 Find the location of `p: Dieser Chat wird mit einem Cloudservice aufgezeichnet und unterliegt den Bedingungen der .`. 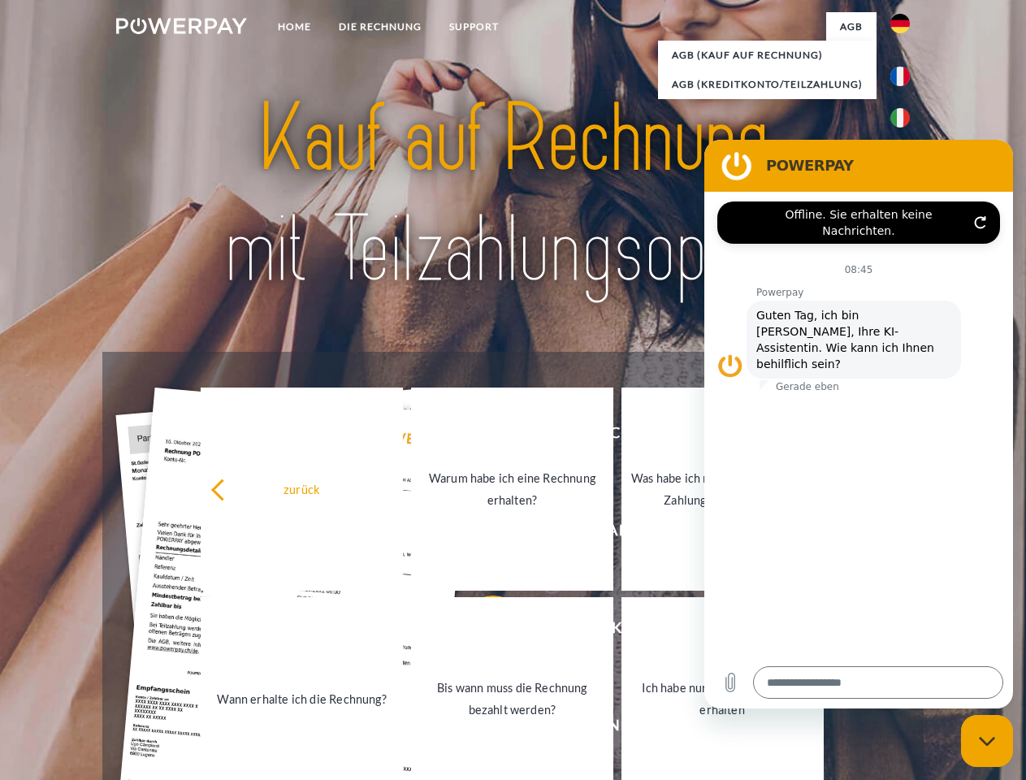

p: Dieser Chat wird mit einem Cloudservice aufgezeichnet und unterliegt den Bedingungen der . is located at coordinates (154, 84).